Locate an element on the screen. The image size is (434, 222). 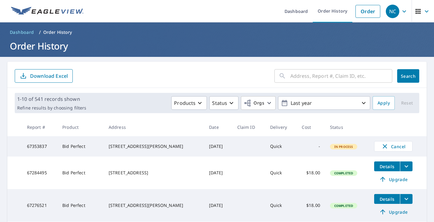
td: 67284495 is located at coordinates (40, 173).